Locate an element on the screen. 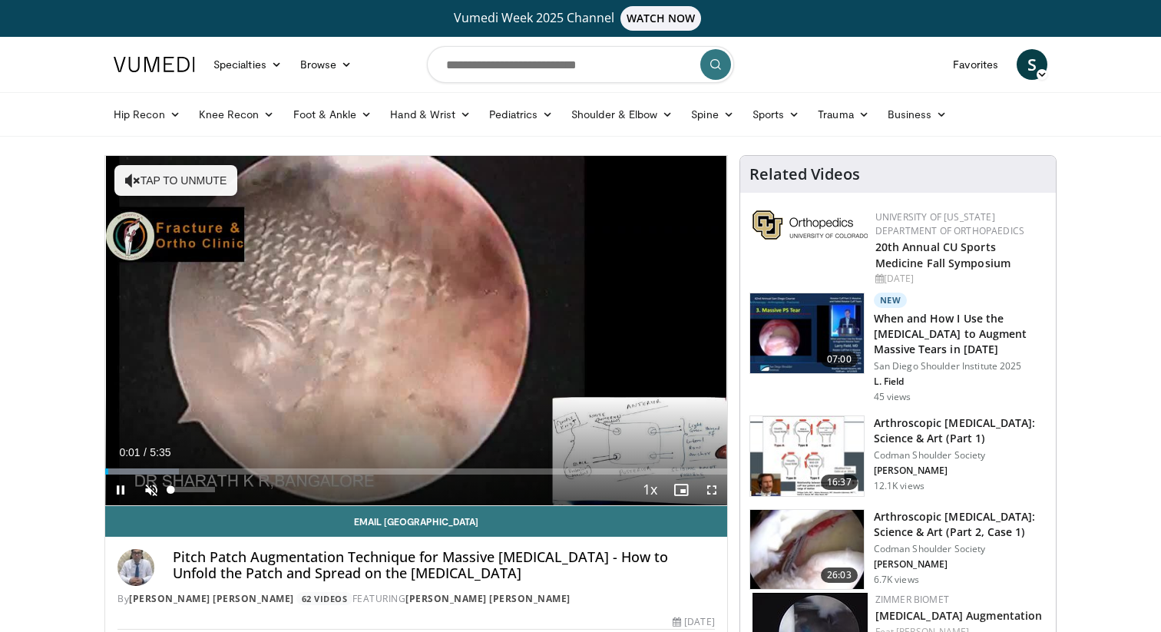 This screenshot has height=632, width=1161. button: Pause is located at coordinates (121, 490).